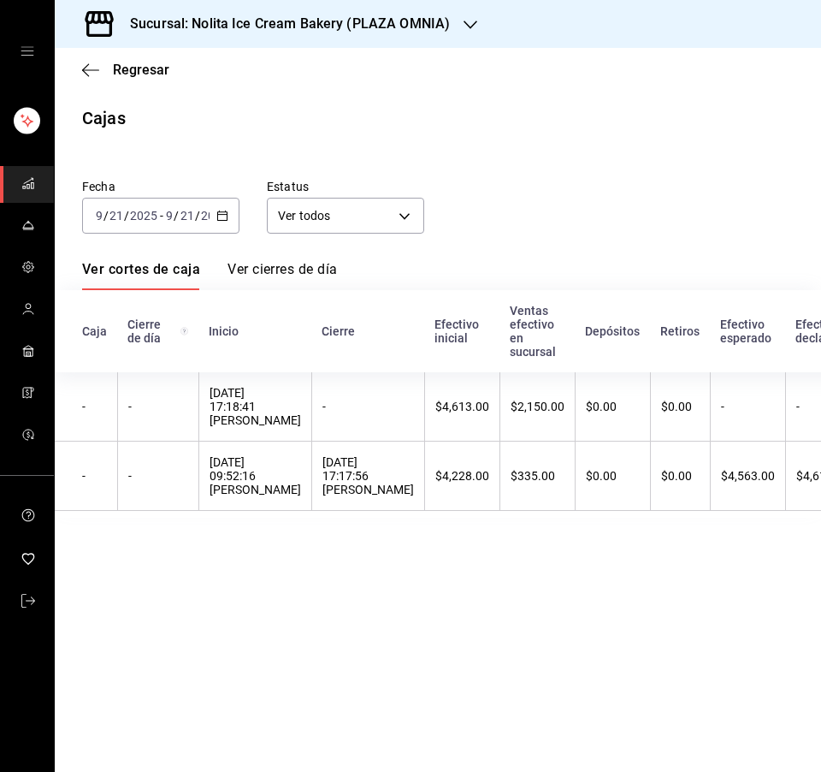 The image size is (821, 772). What do you see at coordinates (462, 406) in the screenshot?
I see `div: $4,613.00` at bounding box center [462, 406].